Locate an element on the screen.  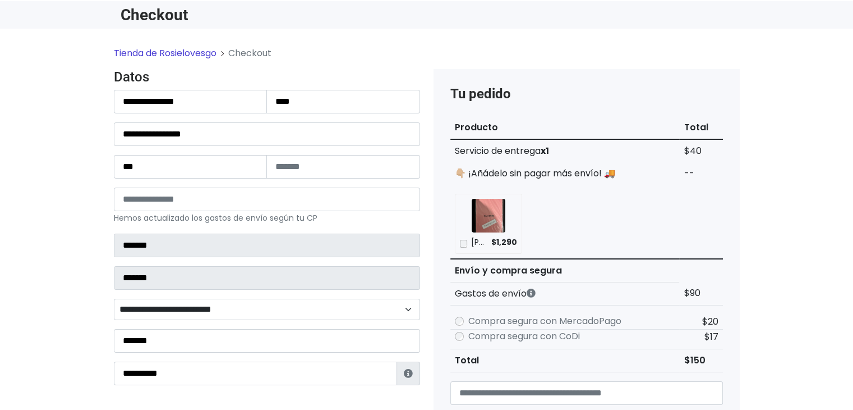
td: $150 is located at coordinates (701, 360).